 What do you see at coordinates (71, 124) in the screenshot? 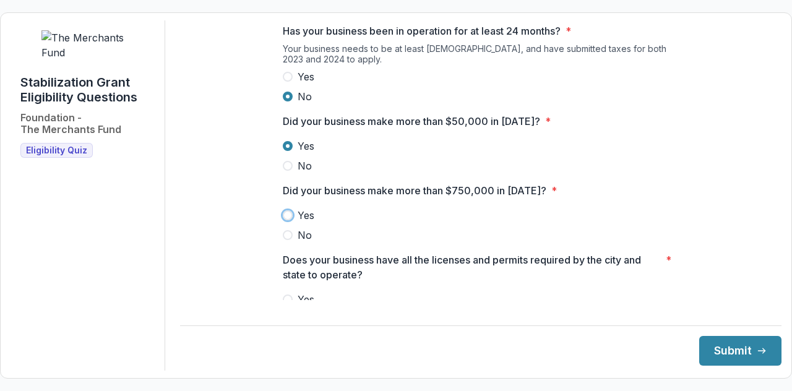
I see `h2: Foundation - The Merchants Fund` at bounding box center [71, 124].